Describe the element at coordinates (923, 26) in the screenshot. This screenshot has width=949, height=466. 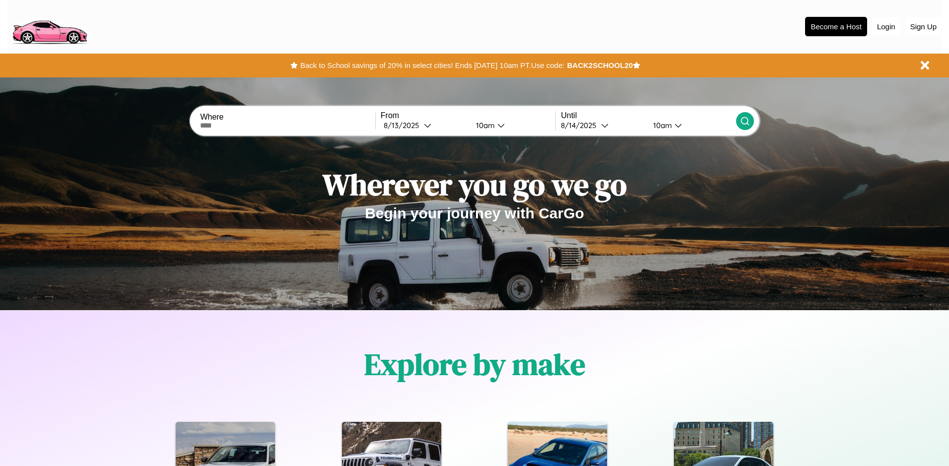
I see `button: Sign Up` at that location.